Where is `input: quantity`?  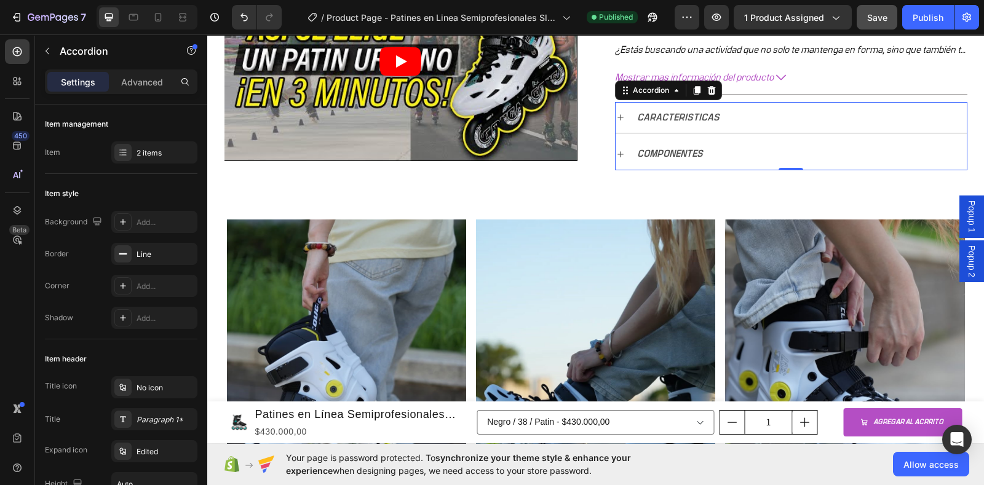
input: quantity is located at coordinates (561, 388).